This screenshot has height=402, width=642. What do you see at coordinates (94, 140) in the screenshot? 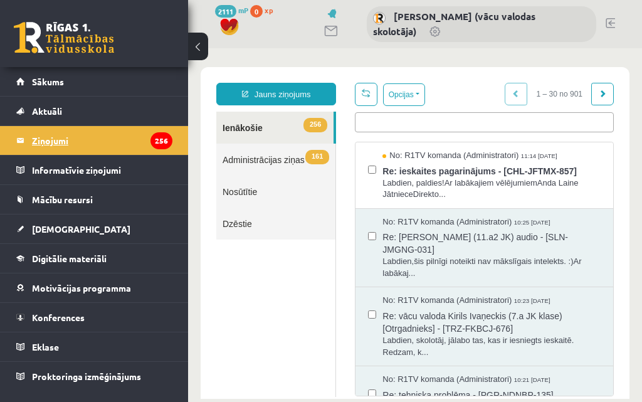
I see `a: Ziņojumi256` at bounding box center [94, 140].